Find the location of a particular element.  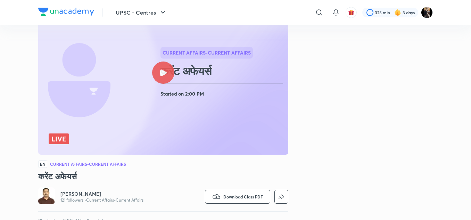

img: amit tripathi is located at coordinates (427, 13).